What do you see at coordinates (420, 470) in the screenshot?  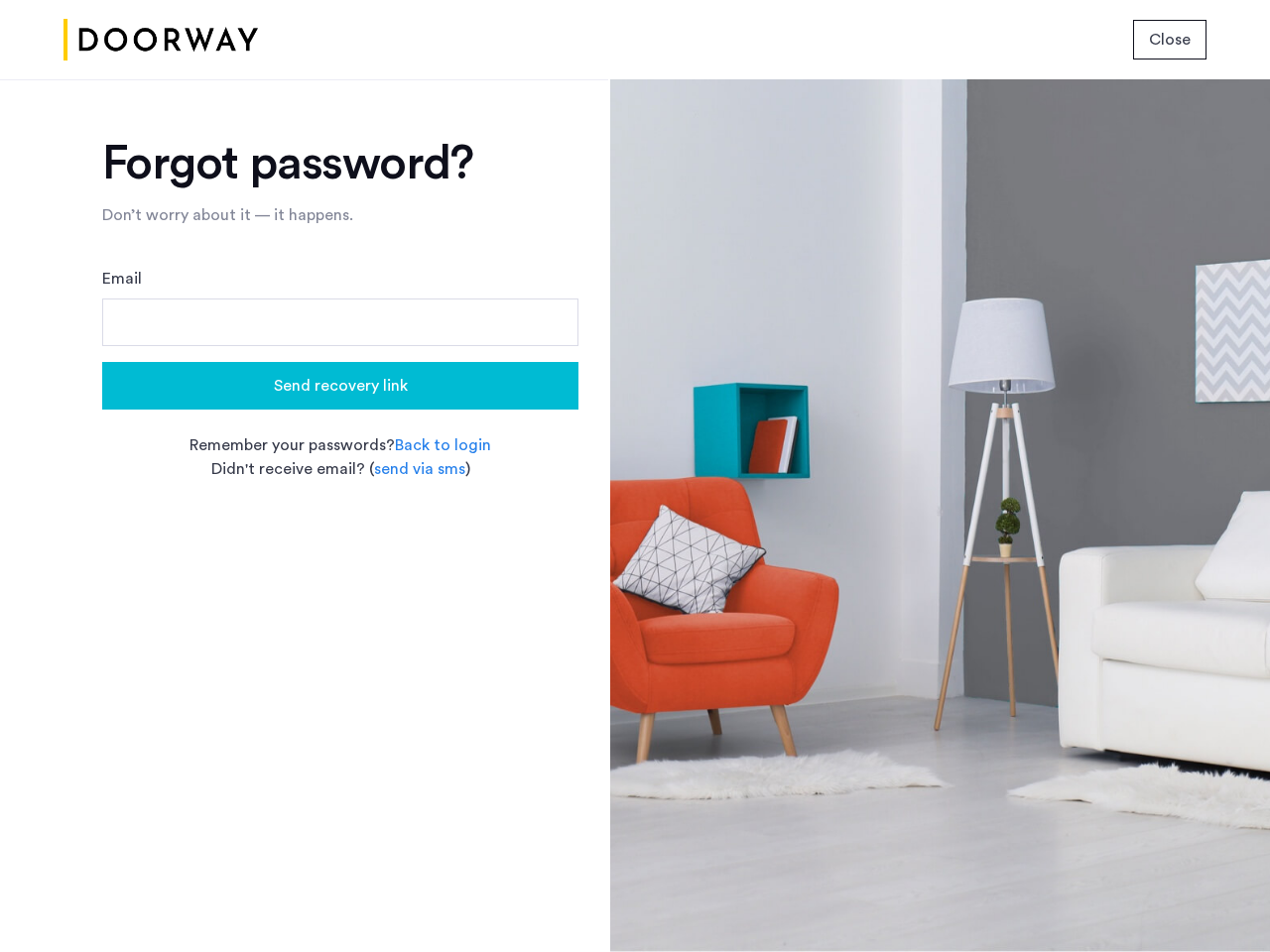 I see `a: send via sms` at bounding box center [420, 470].